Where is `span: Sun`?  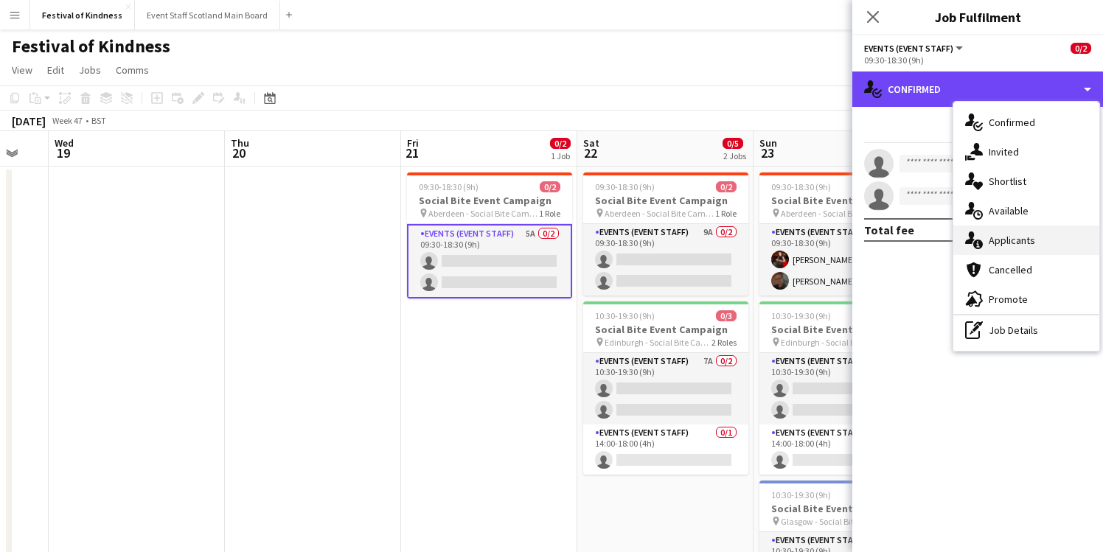 span: Sun is located at coordinates (768, 143).